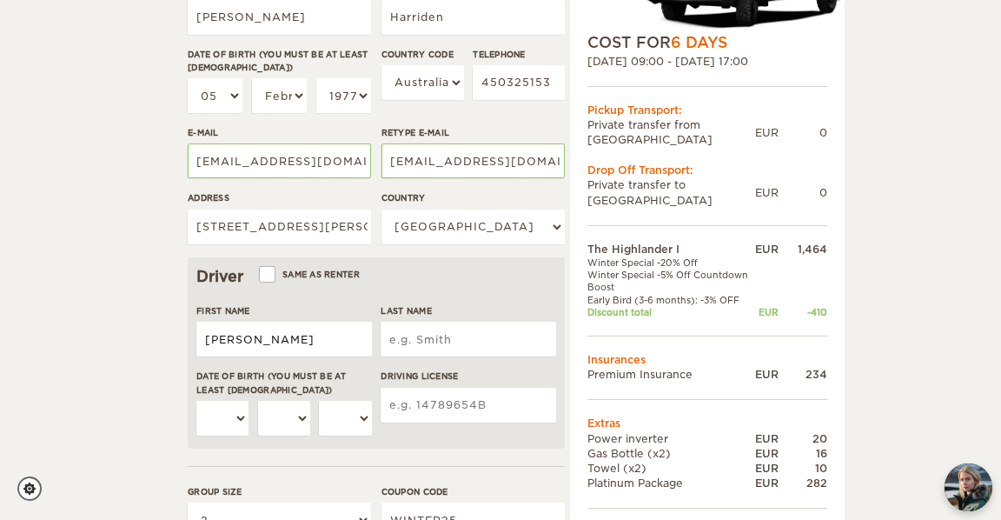 Image resolution: width=1001 pixels, height=520 pixels. I want to click on td: Extras, so click(707, 422).